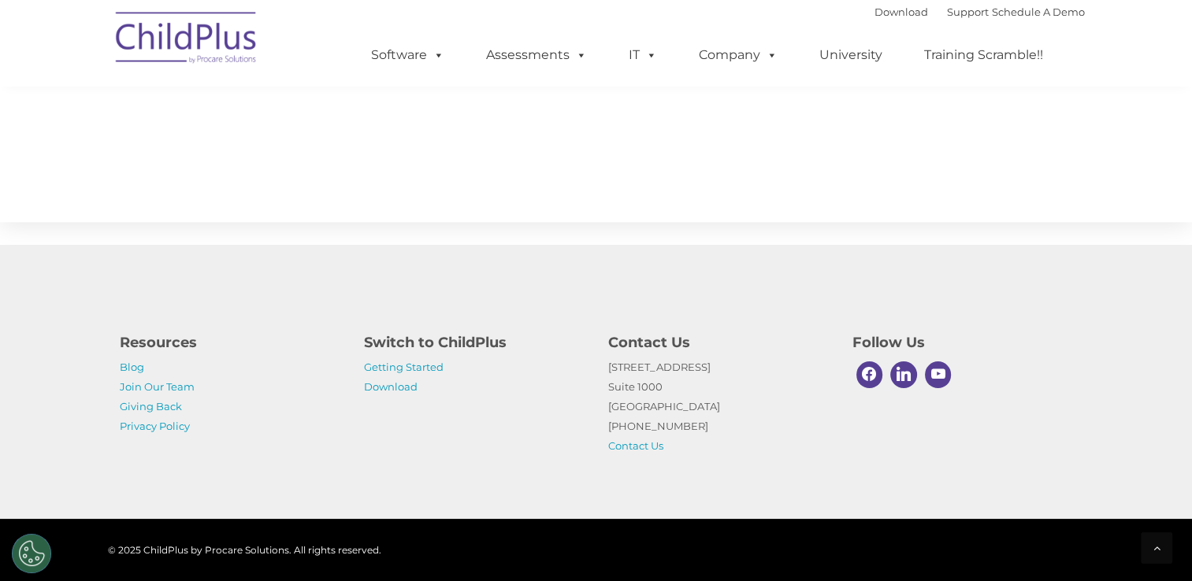 The width and height of the screenshot is (1192, 581). Describe the element at coordinates (636, 446) in the screenshot. I see `a: Contact Us` at that location.